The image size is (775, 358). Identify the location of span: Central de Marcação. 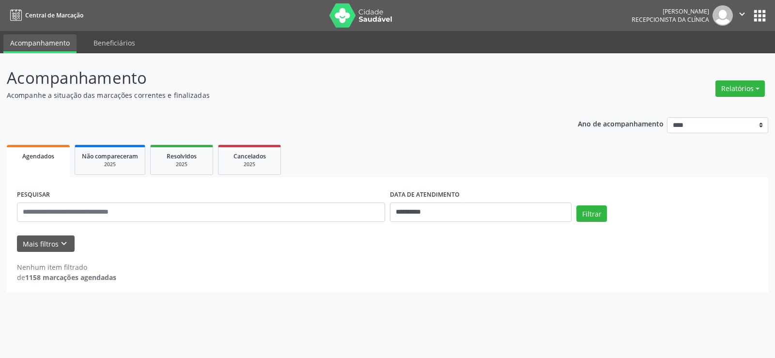
(54, 15).